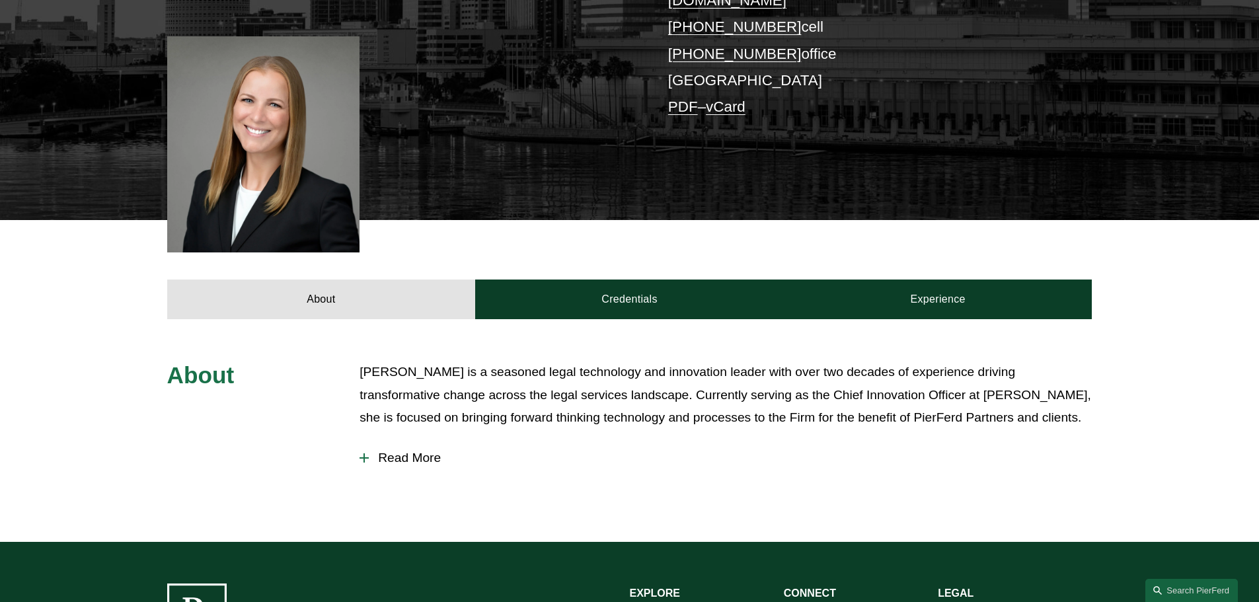 The height and width of the screenshot is (602, 1259). I want to click on a: PDF, so click(683, 106).